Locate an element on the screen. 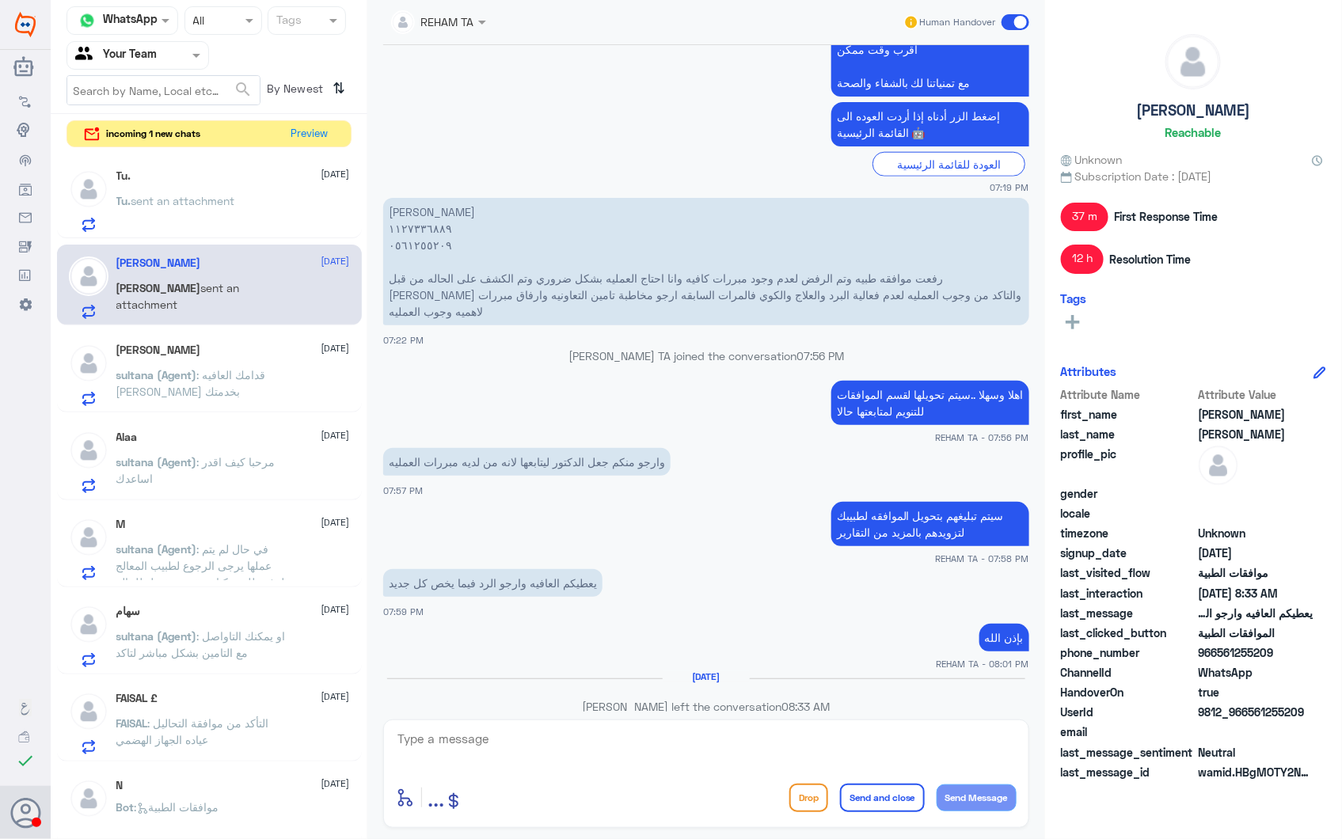  button: Send Message is located at coordinates (976, 798).